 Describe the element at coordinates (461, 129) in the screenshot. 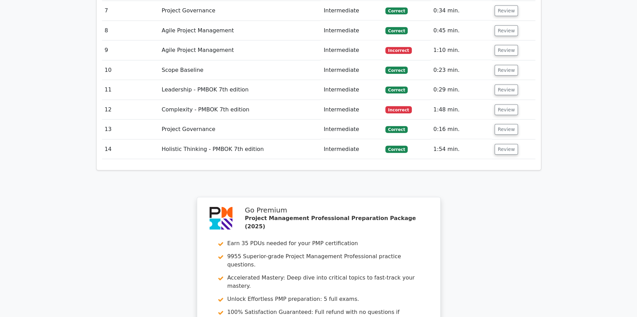

I see `td: 0:16 min.` at that location.